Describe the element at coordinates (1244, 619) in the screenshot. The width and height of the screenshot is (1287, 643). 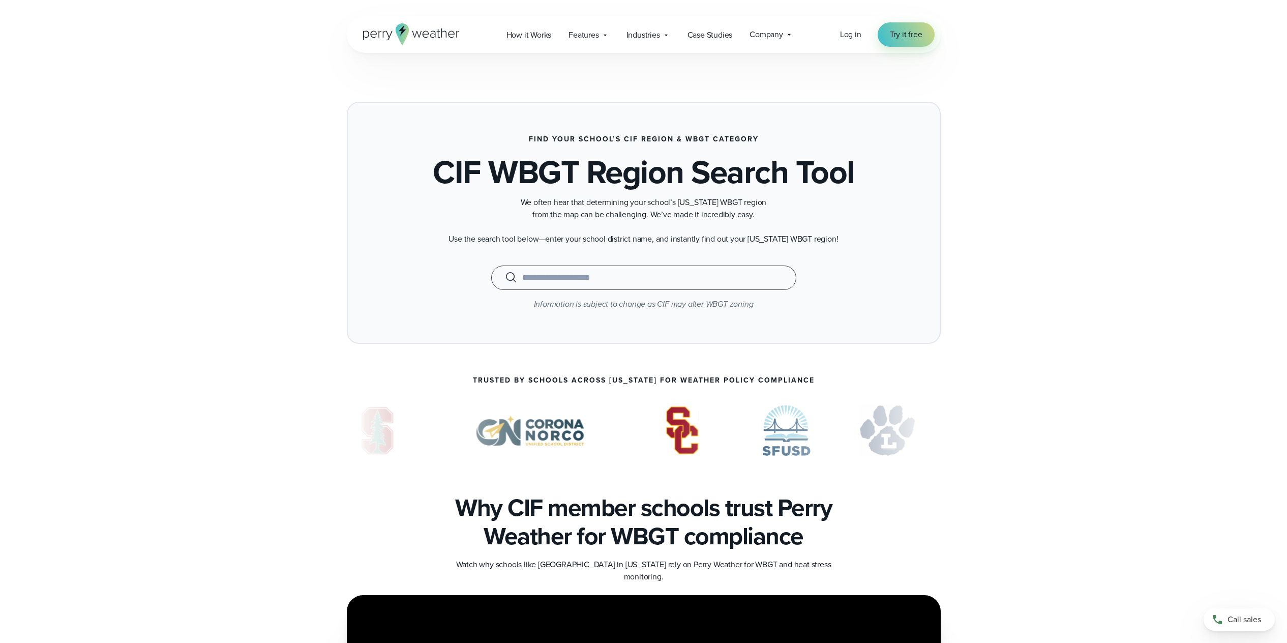
I see `span: Call sales` at that location.